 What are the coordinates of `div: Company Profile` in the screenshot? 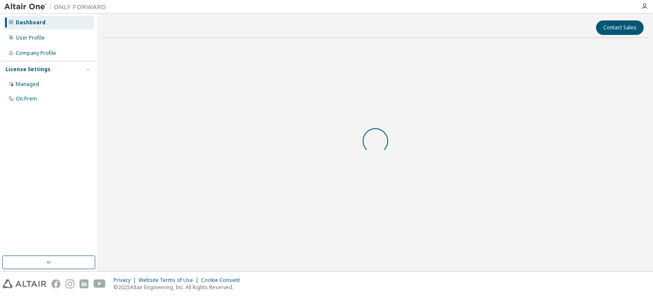 It's located at (36, 53).